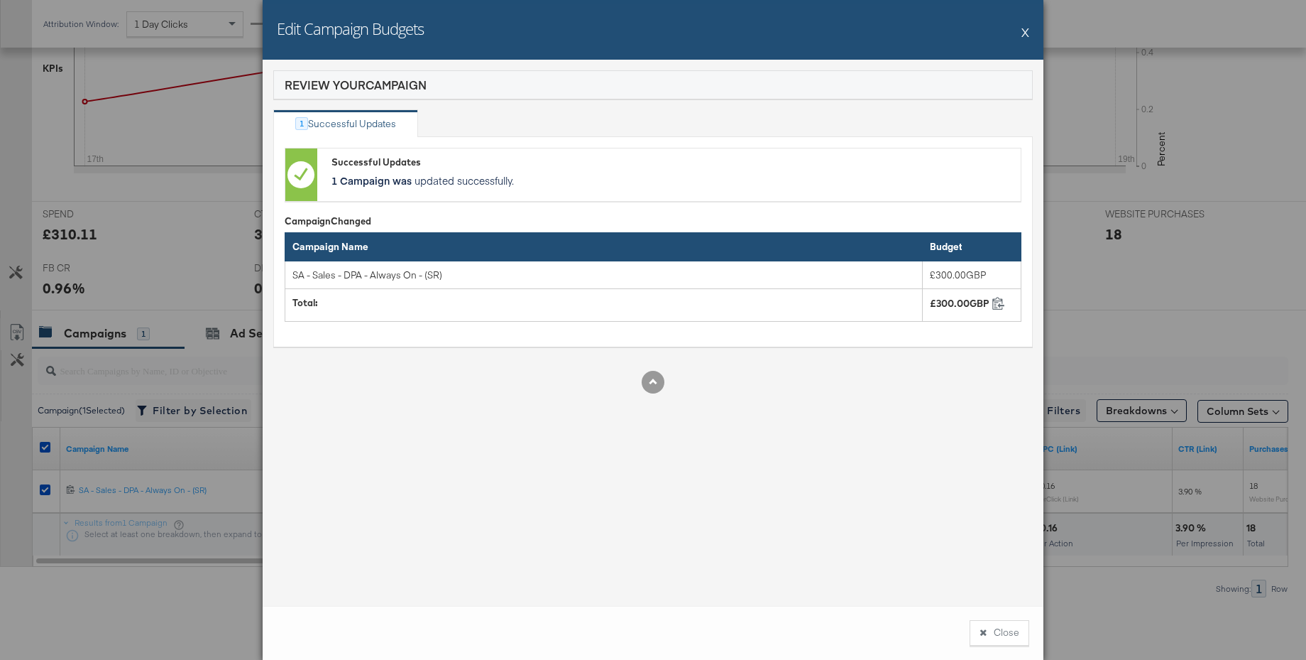 The width and height of the screenshot is (1306, 660). I want to click on div: Total:, so click(604, 302).